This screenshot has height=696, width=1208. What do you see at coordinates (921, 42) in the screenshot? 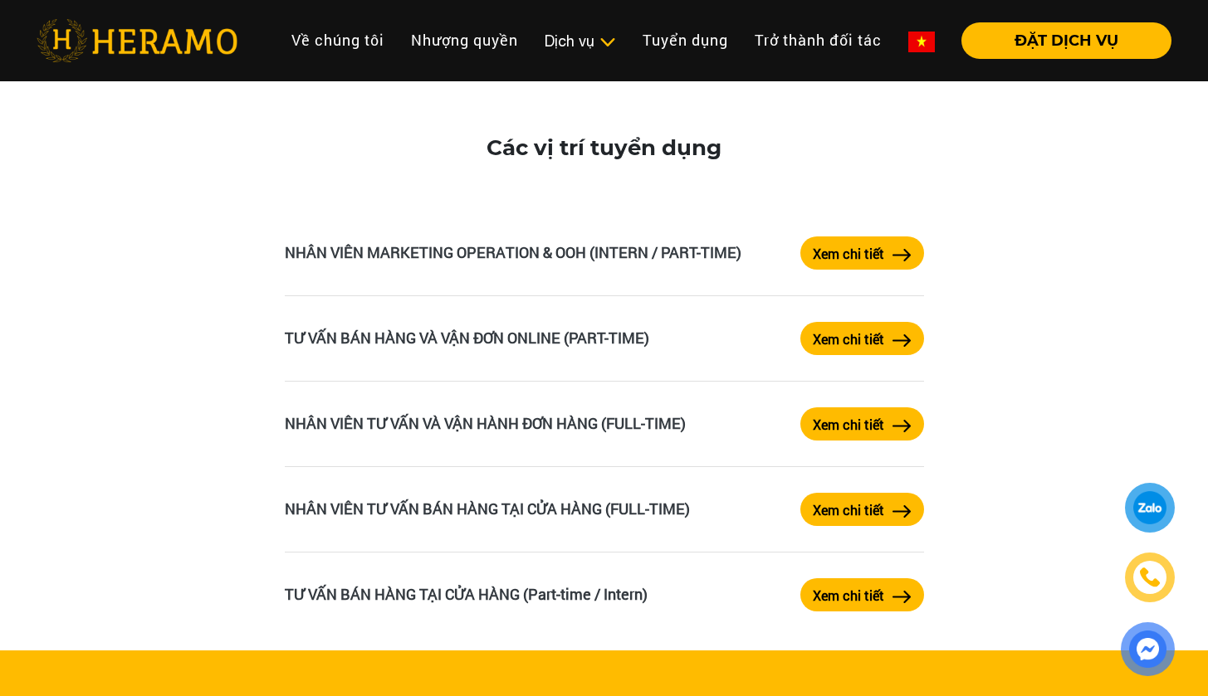
I see `img: vn-flag.png` at bounding box center [921, 42].